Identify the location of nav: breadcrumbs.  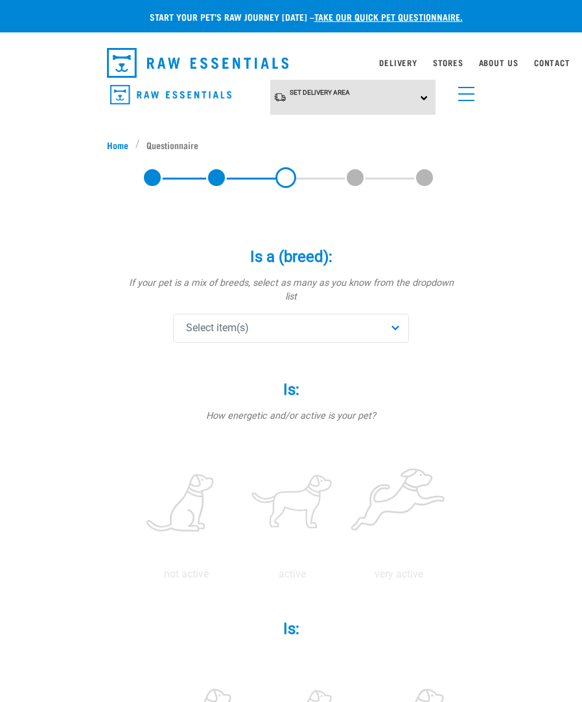
(291, 144).